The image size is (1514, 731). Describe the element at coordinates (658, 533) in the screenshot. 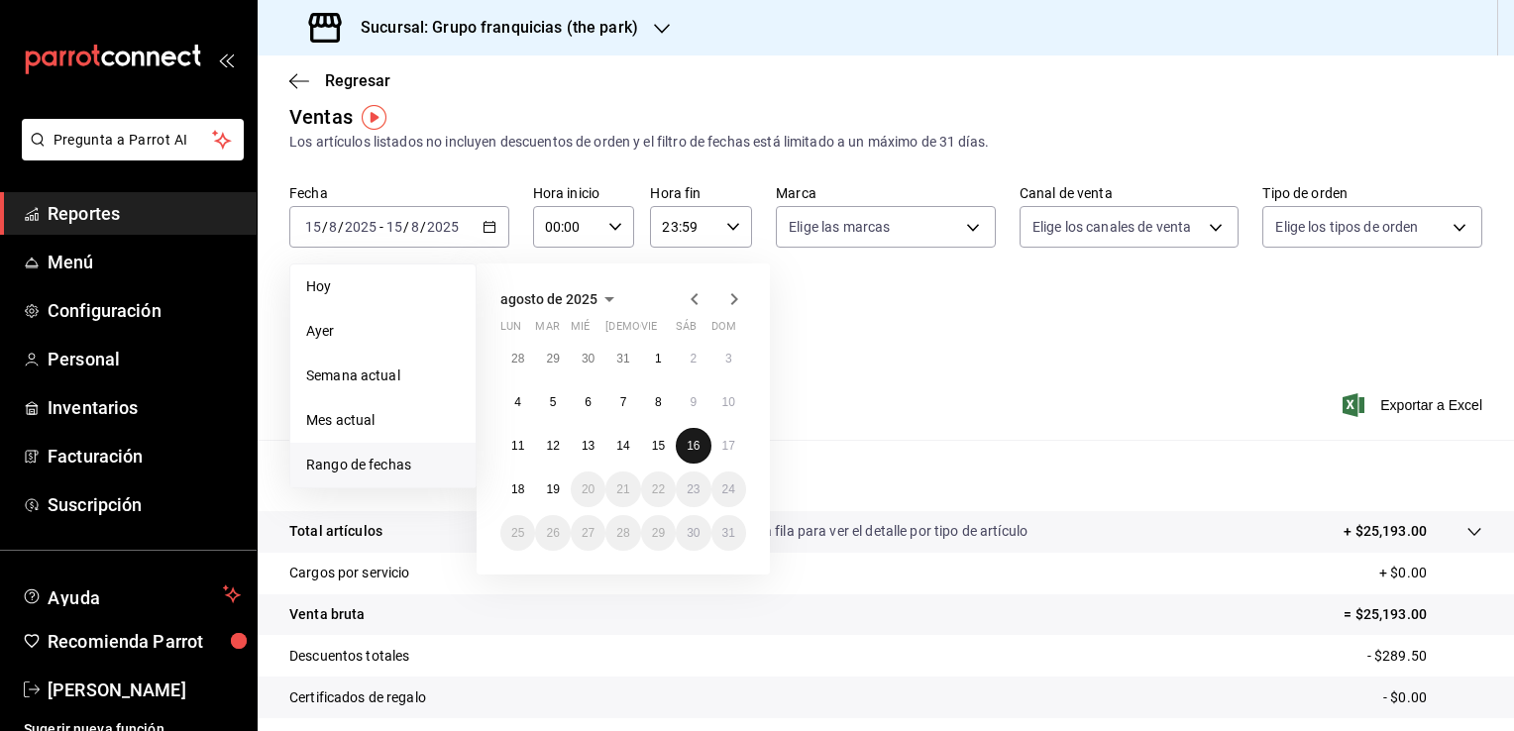

I see `abbr: 29 de agosto de 2025` at that location.